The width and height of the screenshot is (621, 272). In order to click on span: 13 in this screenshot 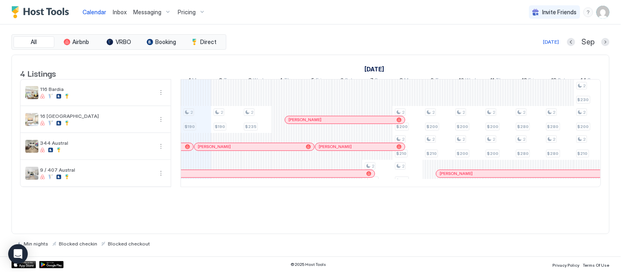, I will do `click(554, 81)`.